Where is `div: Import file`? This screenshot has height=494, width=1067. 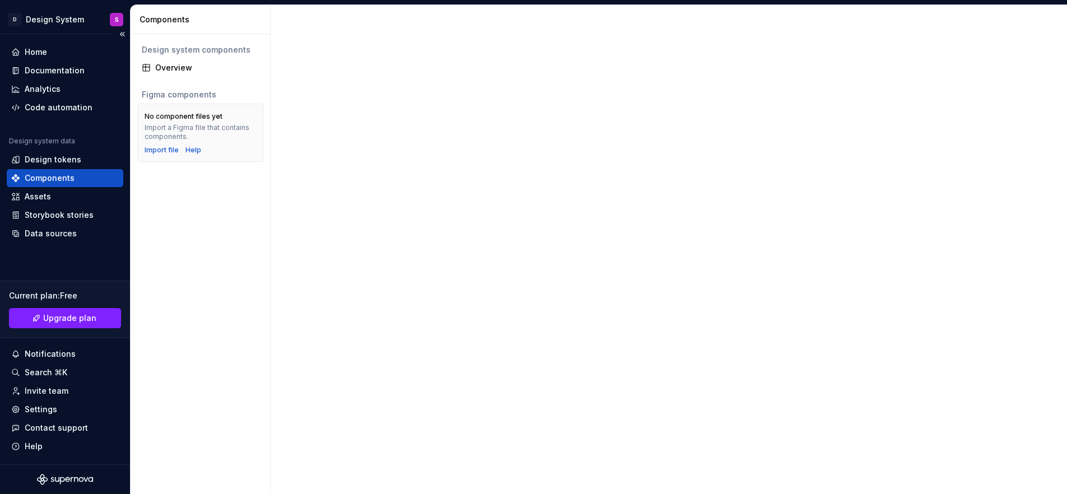
div: Import file is located at coordinates (161, 150).